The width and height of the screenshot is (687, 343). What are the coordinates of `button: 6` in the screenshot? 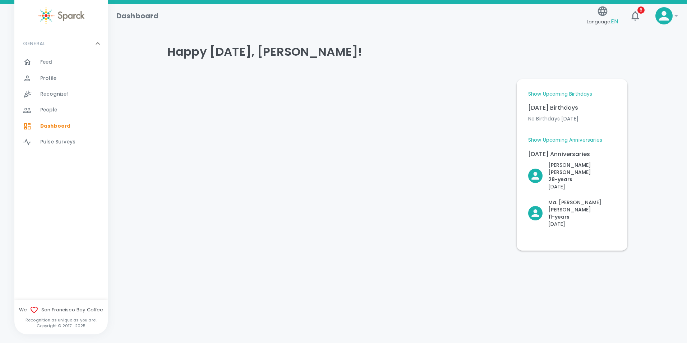 It's located at (635, 16).